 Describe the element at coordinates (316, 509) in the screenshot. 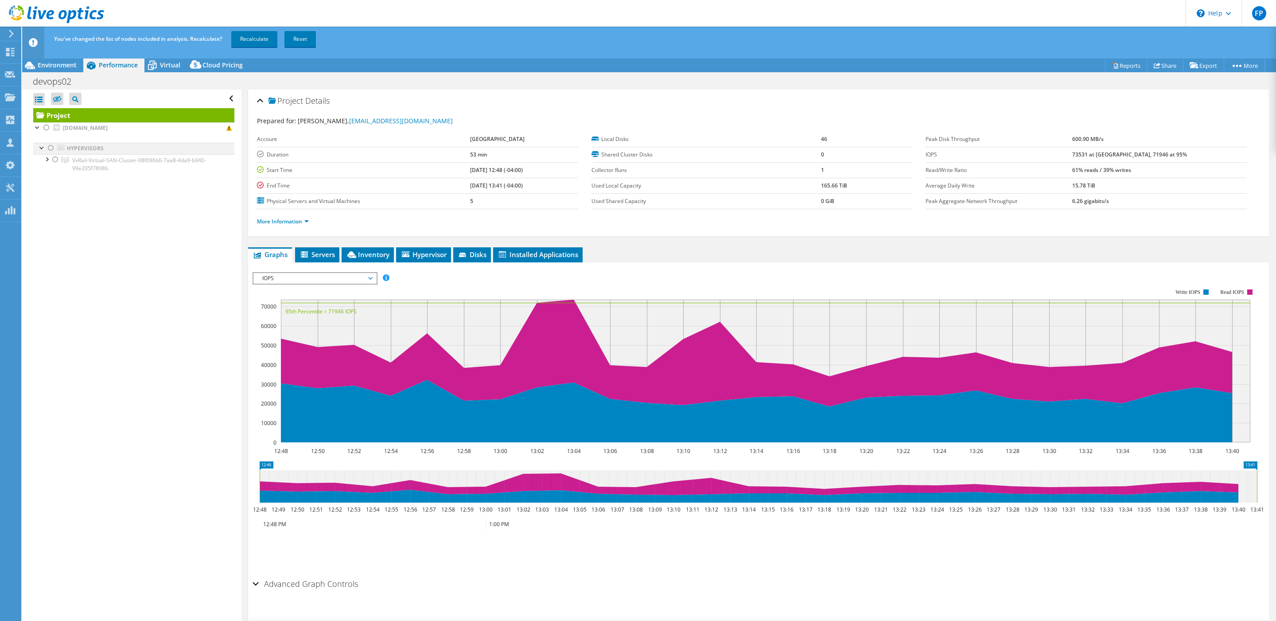

I see `text: 12:51` at that location.